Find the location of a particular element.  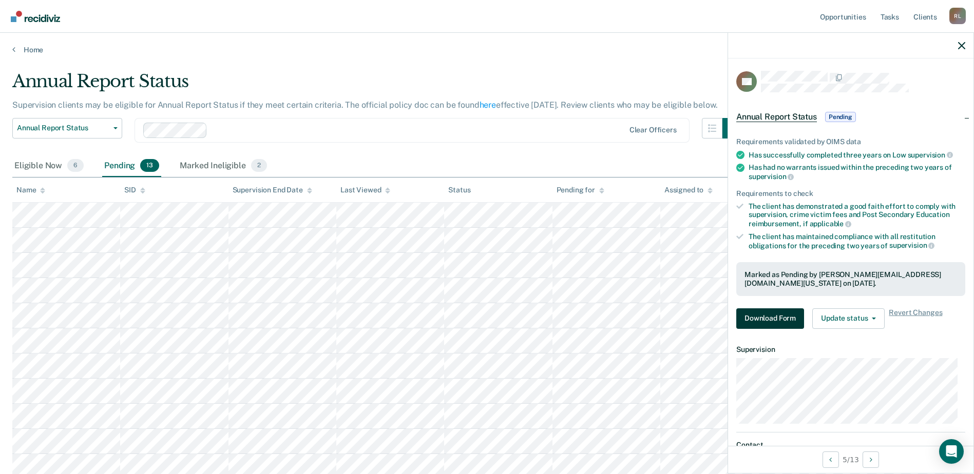

dt: Contact is located at coordinates (851, 445).